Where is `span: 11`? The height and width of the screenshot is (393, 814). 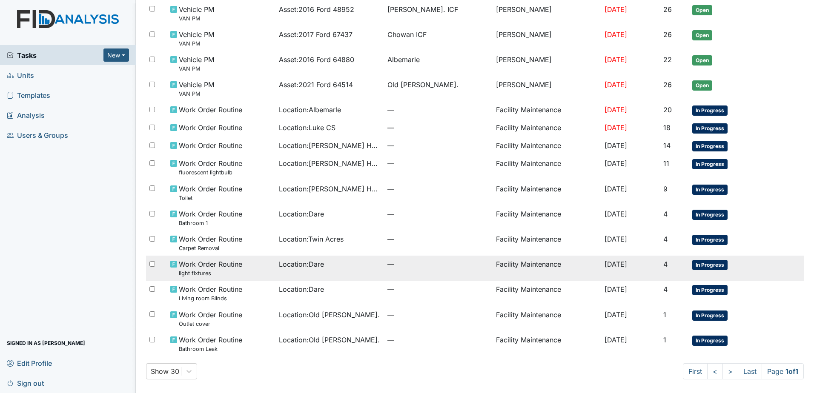
span: 11 is located at coordinates (666, 163).